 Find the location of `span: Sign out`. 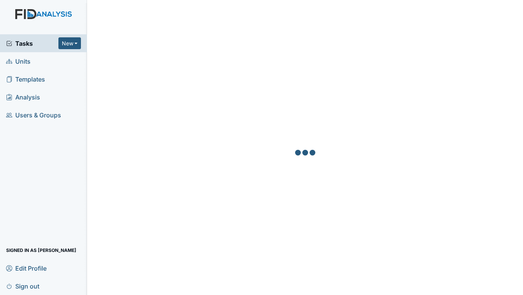

span: Sign out is located at coordinates (23, 286).